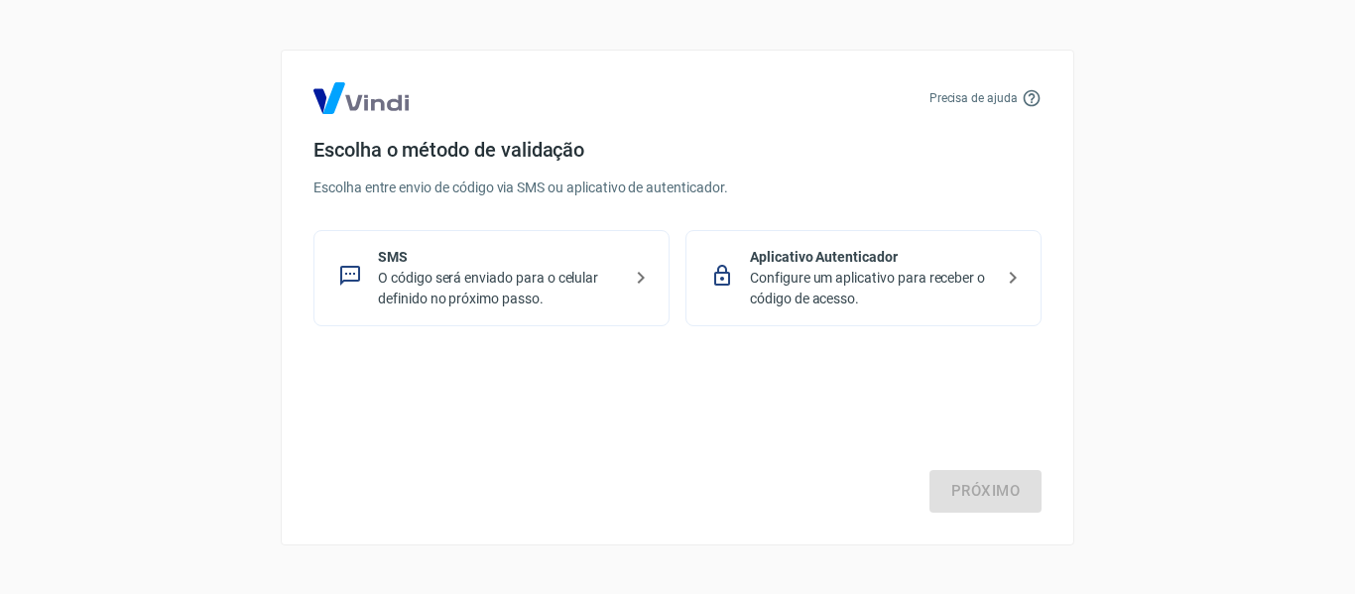  I want to click on p: Configure um aplicativo para receber o código de acesso., so click(871, 289).